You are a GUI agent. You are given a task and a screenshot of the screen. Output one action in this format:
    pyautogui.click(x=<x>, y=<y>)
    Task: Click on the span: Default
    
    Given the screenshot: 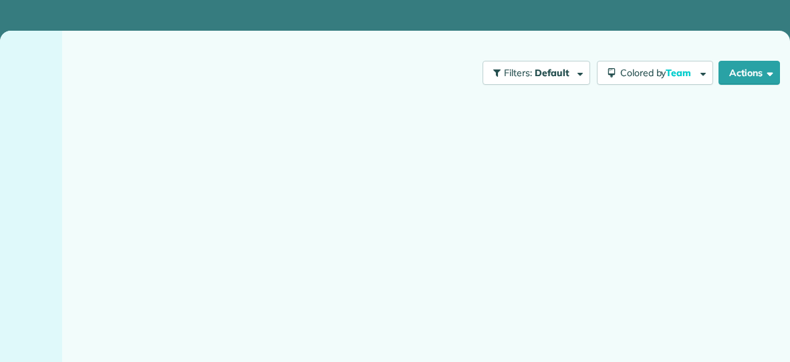 What is the action you would take?
    pyautogui.click(x=552, y=73)
    